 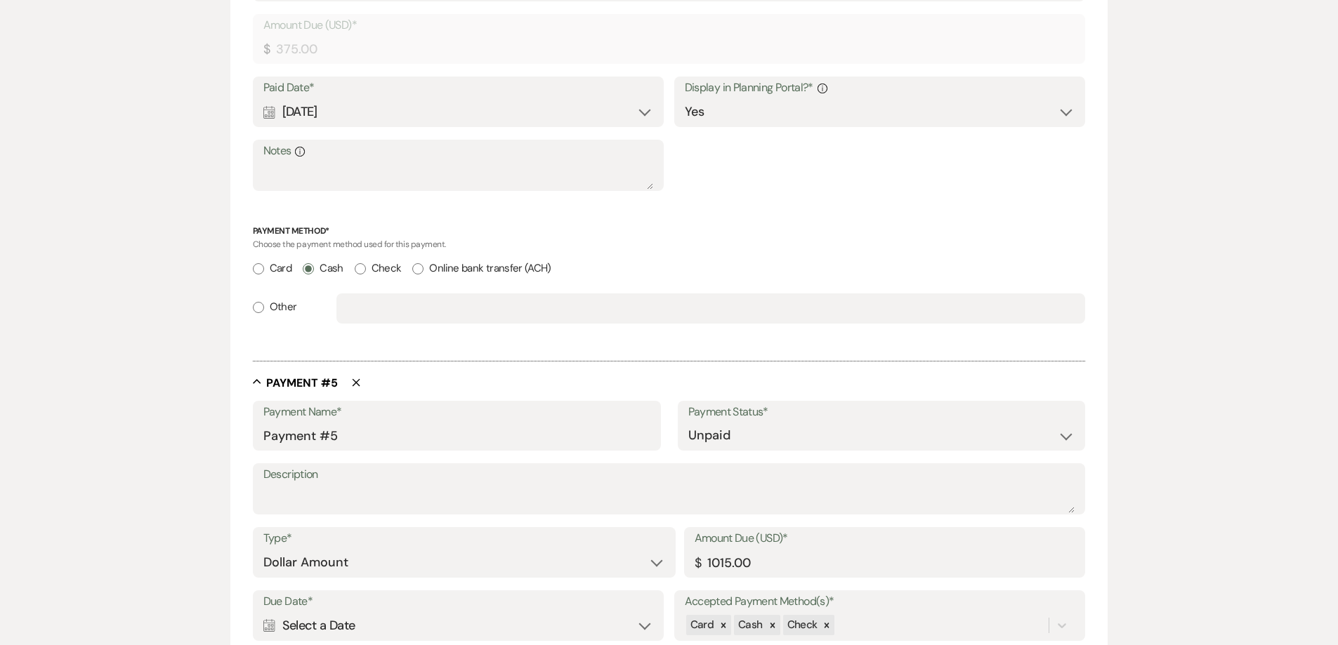 I want to click on span: Cash, so click(x=750, y=625).